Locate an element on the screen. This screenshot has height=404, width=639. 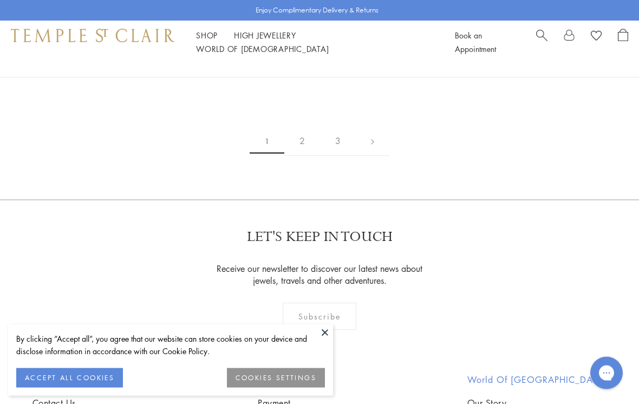
a: View Wishlist is located at coordinates (596, 37).